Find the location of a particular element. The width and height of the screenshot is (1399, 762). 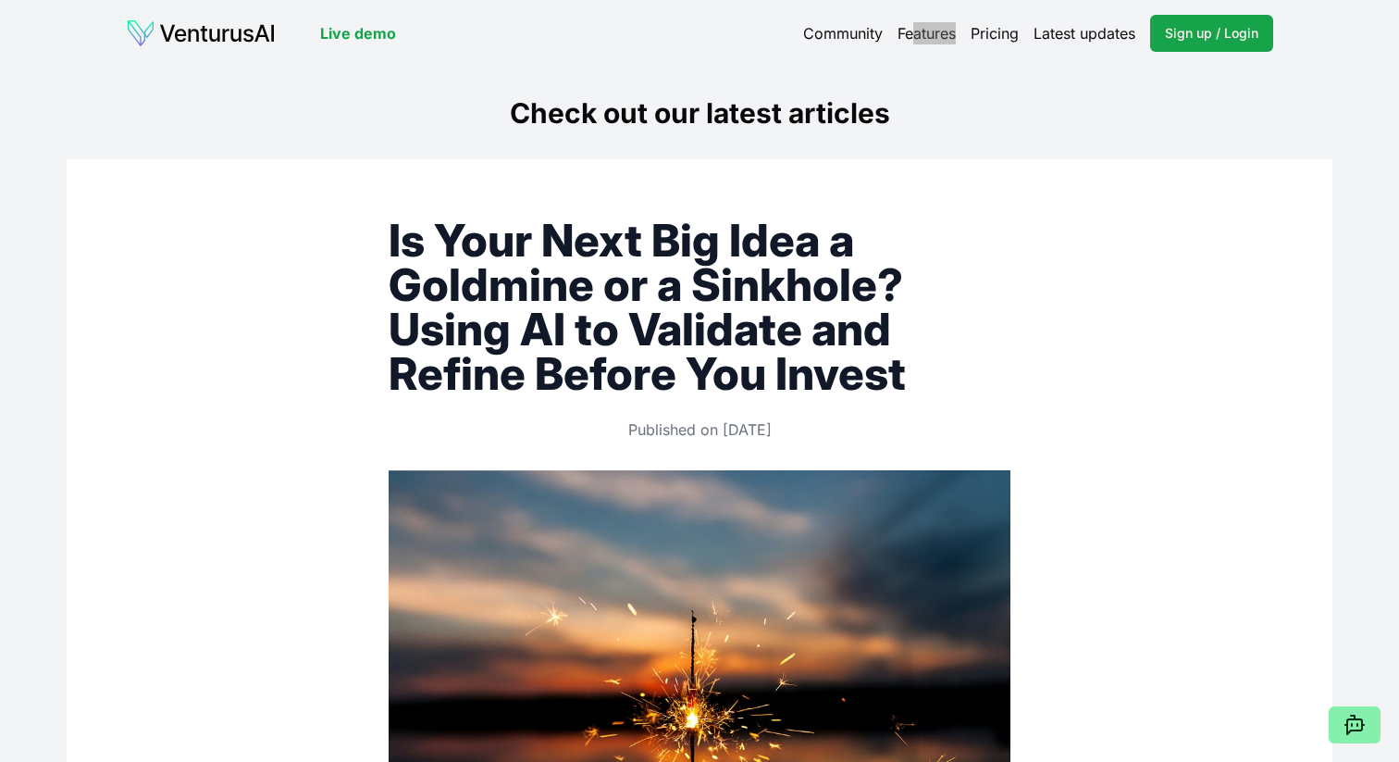

img: logo is located at coordinates (201, 33).